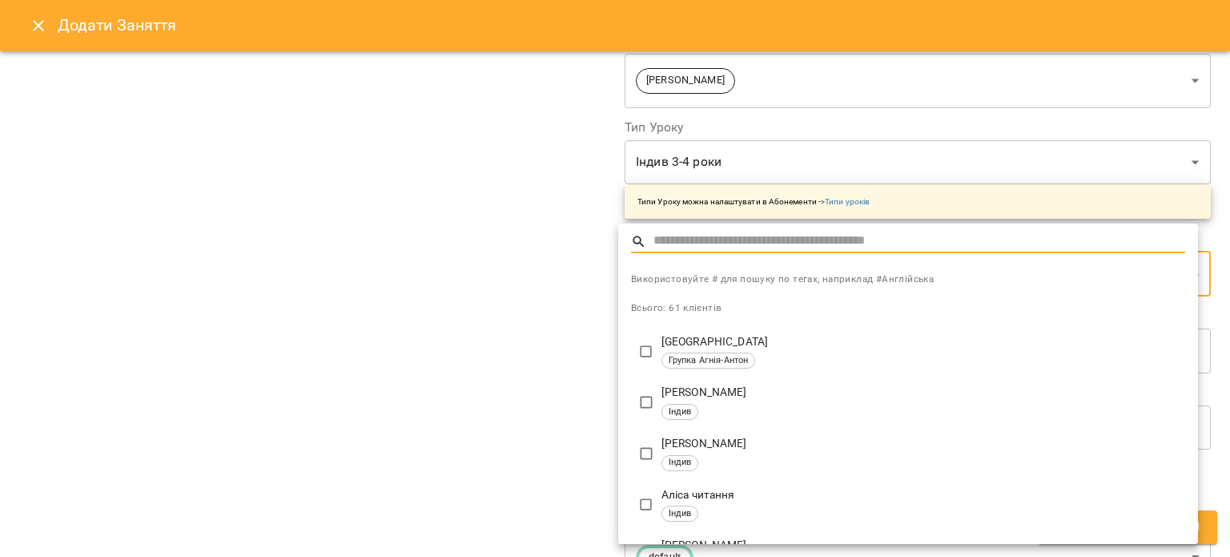  I want to click on span: Групка Агнія-Антон, so click(709, 360).